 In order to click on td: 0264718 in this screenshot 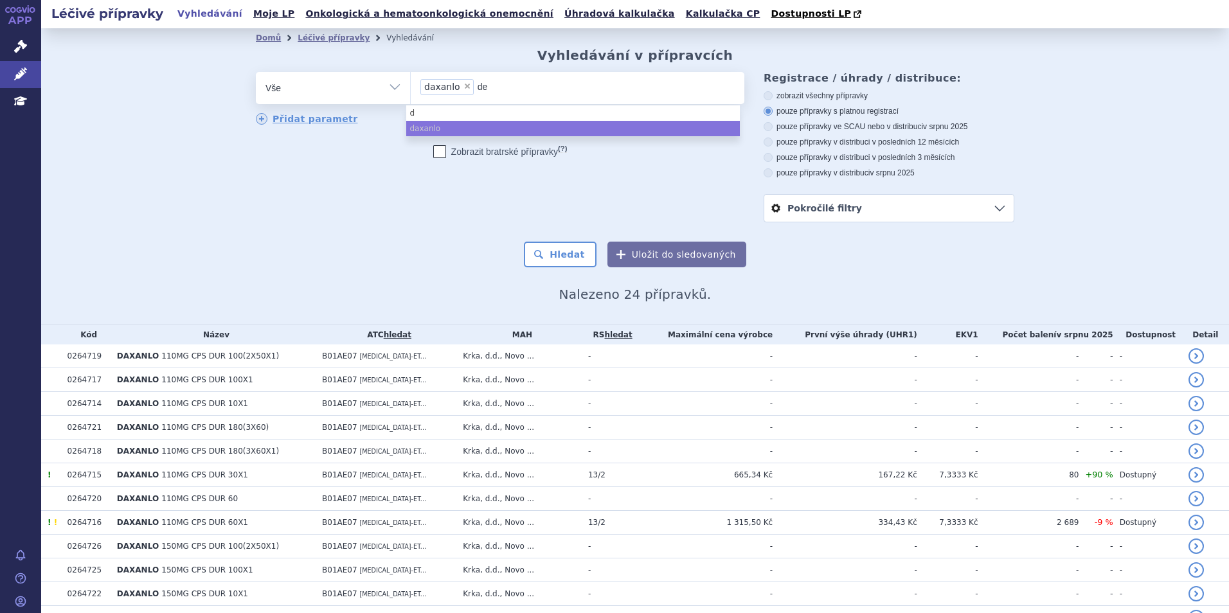, I will do `click(86, 451)`.